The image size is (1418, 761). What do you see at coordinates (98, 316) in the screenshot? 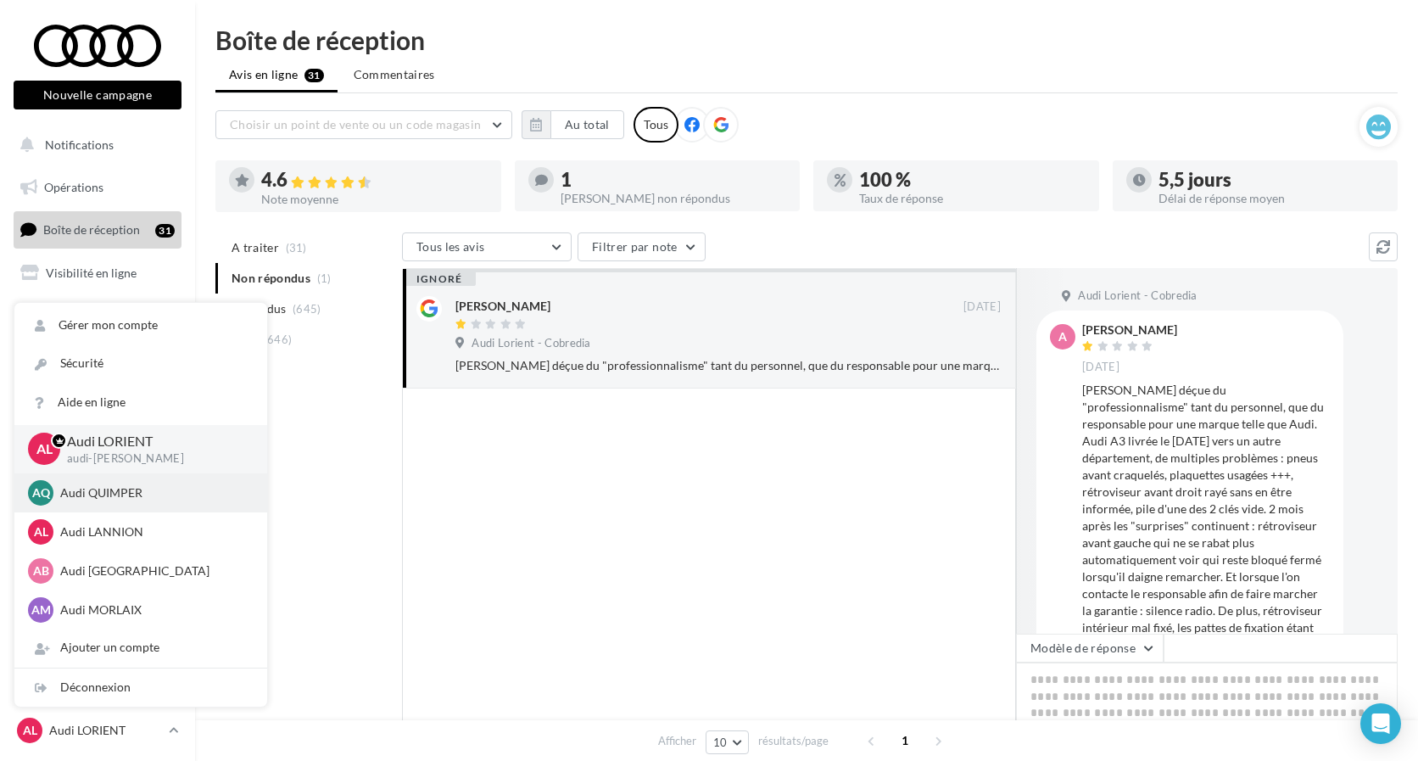
I see `a: Campagnes` at bounding box center [98, 316].